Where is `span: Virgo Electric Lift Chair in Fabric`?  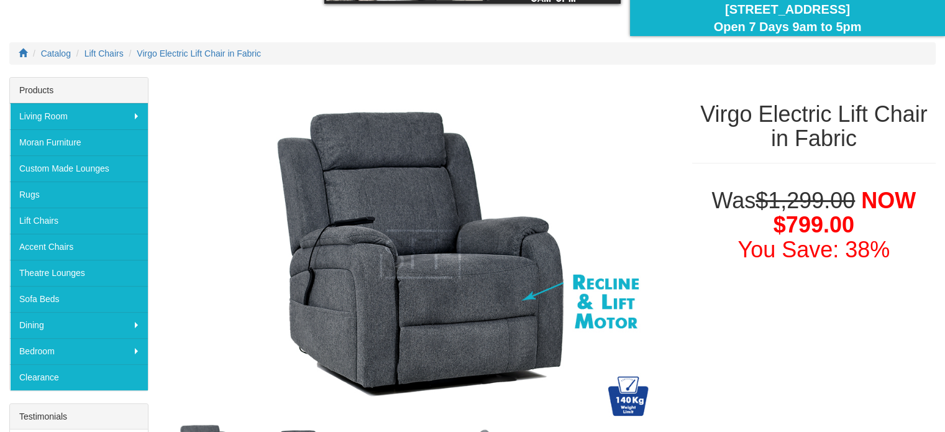
span: Virgo Electric Lift Chair in Fabric is located at coordinates (199, 53).